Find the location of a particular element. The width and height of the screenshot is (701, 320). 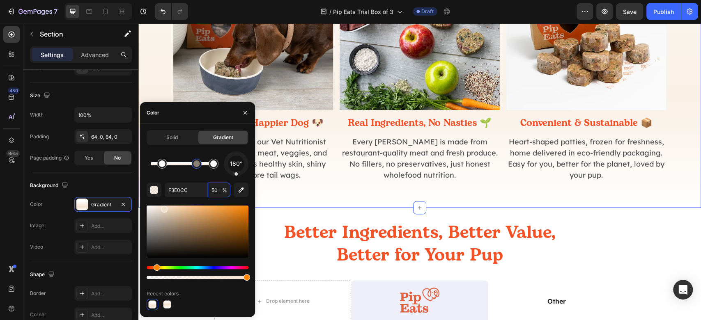

span: Draft is located at coordinates (427, 11).